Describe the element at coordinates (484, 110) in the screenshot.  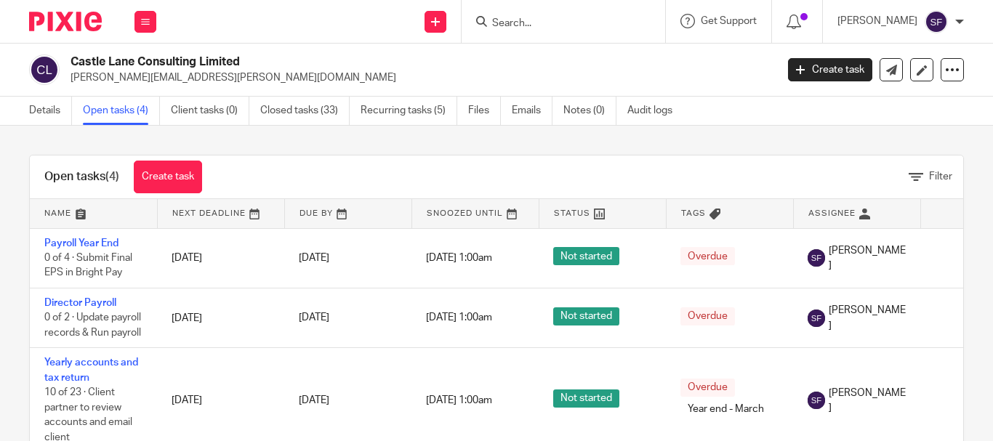
I see `a: Files` at that location.